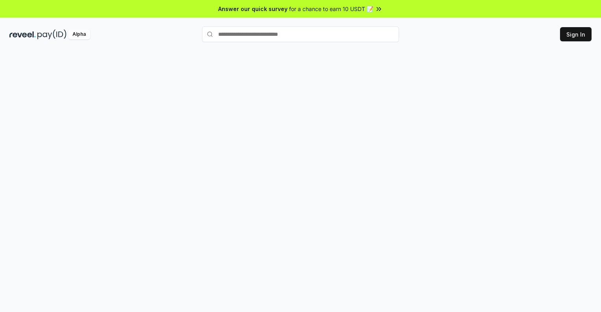  What do you see at coordinates (576, 34) in the screenshot?
I see `button: Sign In` at bounding box center [576, 34].